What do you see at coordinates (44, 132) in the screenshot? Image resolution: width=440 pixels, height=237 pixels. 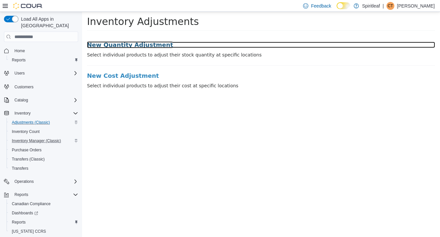 I see `button: Inventory Count` at bounding box center [44, 132].